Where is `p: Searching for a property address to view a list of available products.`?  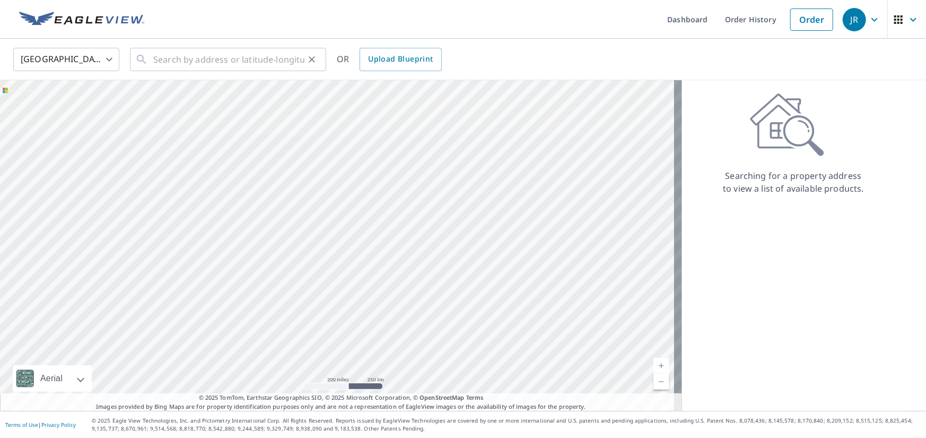 p: Searching for a property address to view a list of available products. is located at coordinates (794, 182).